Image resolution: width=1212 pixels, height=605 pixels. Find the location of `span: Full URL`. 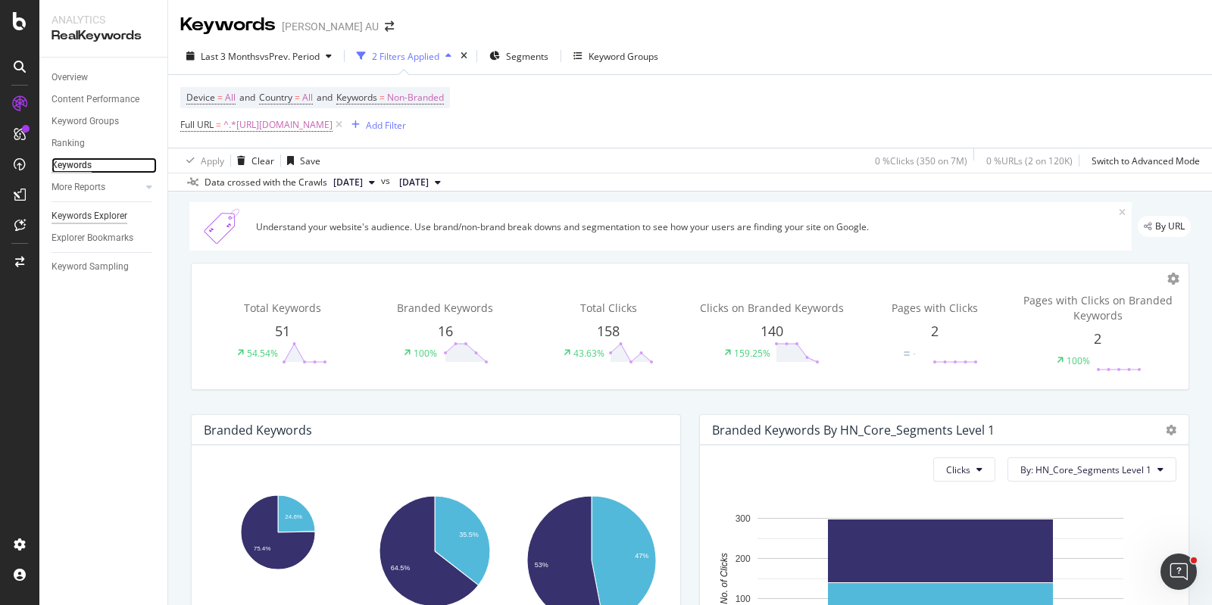

span: Full URL is located at coordinates (197, 124).